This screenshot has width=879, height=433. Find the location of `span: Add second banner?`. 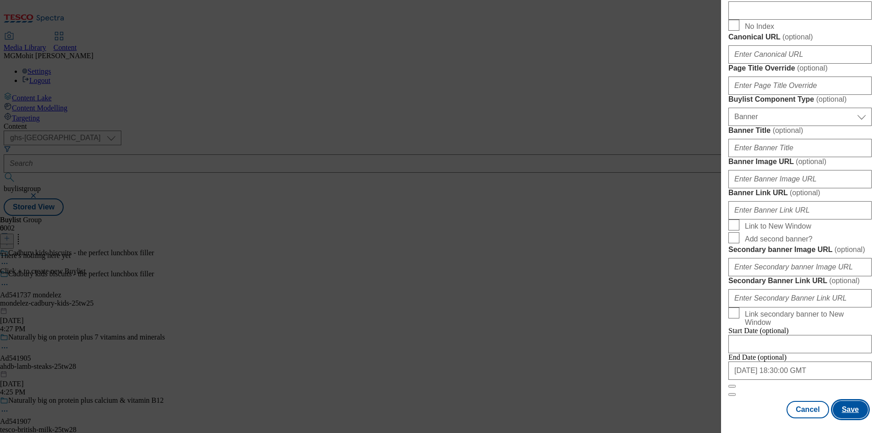

span: Add second banner? is located at coordinates (779, 239).